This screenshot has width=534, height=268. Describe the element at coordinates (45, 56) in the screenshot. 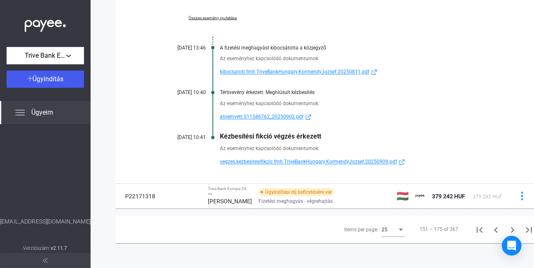

I see `span: Trive Bank Europe Zrt.` at that location.